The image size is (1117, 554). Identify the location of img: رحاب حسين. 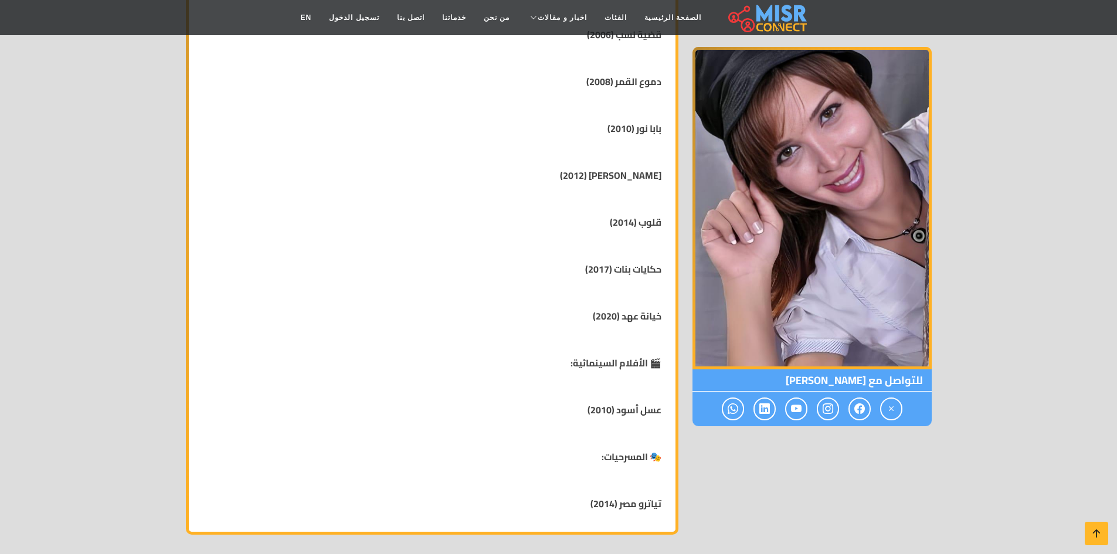
(812, 208).